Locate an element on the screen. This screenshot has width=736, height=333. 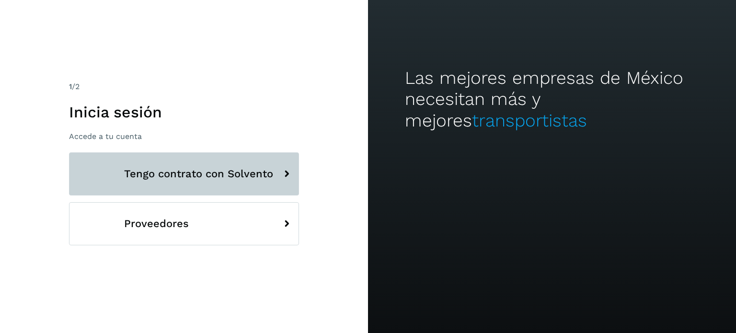
button: Proveedores is located at coordinates (184, 224).